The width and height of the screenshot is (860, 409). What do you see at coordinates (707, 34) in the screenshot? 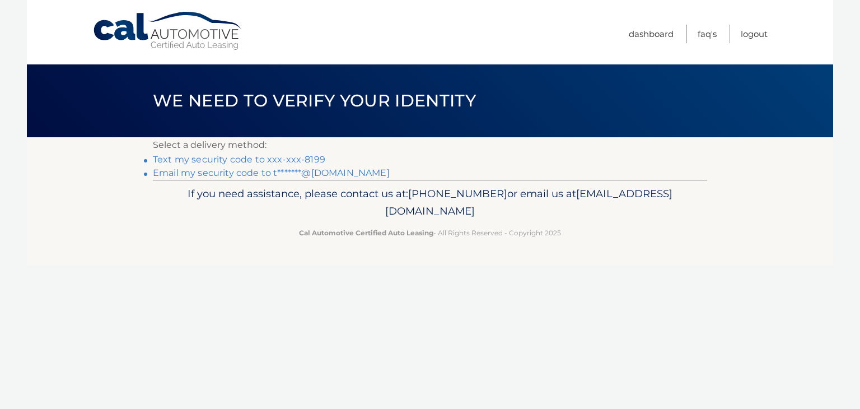
I see `a: FAQ's` at bounding box center [707, 34].